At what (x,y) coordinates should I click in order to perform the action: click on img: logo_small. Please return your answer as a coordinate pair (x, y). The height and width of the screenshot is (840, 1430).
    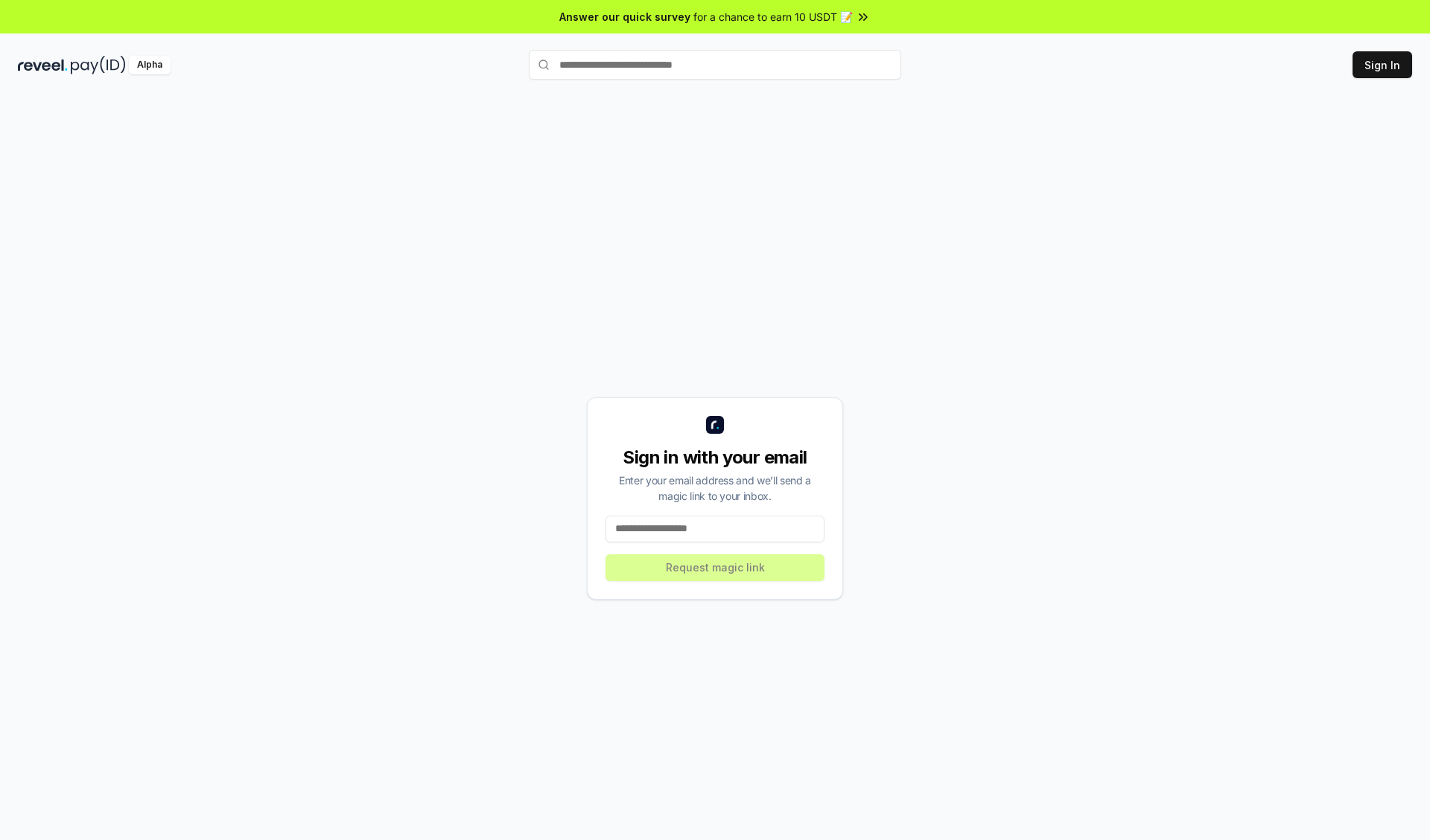
    Looking at the image, I should click on (715, 425).